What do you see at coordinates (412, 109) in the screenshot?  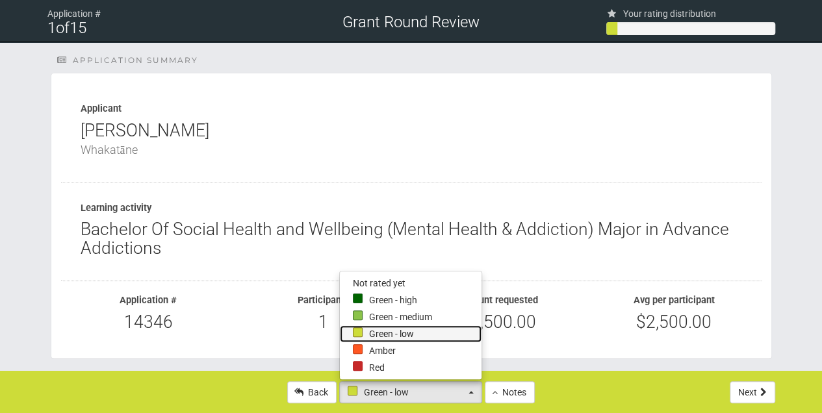 I see `div: Applicant` at bounding box center [412, 109].